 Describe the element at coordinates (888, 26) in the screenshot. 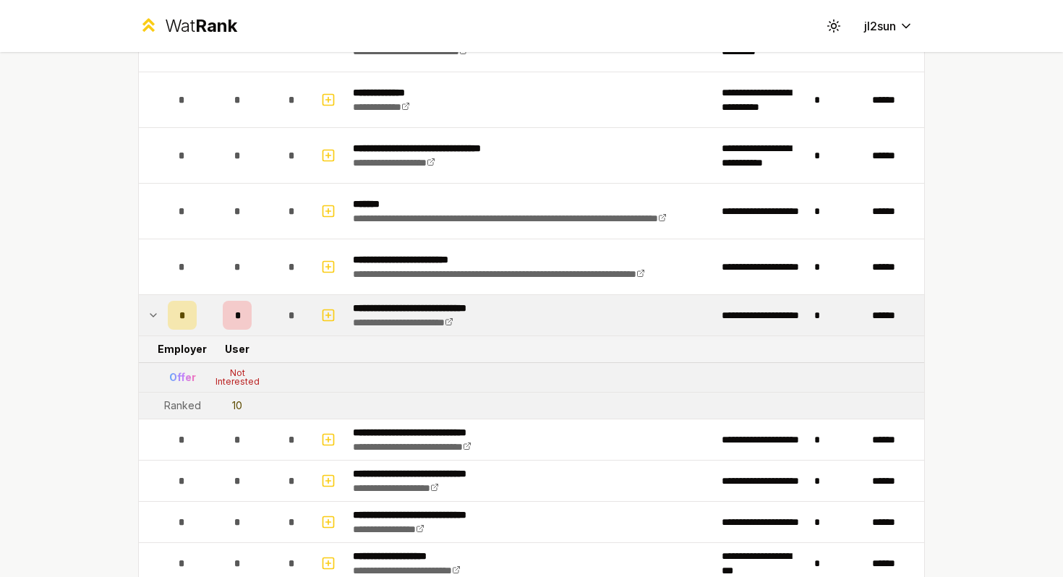

I see `button: jl2sun` at that location.